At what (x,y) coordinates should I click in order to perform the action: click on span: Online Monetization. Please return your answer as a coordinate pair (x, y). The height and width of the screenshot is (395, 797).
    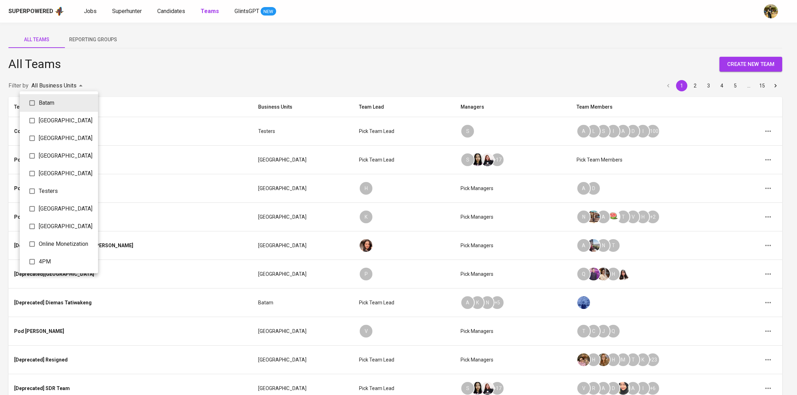
    Looking at the image, I should click on (66, 244).